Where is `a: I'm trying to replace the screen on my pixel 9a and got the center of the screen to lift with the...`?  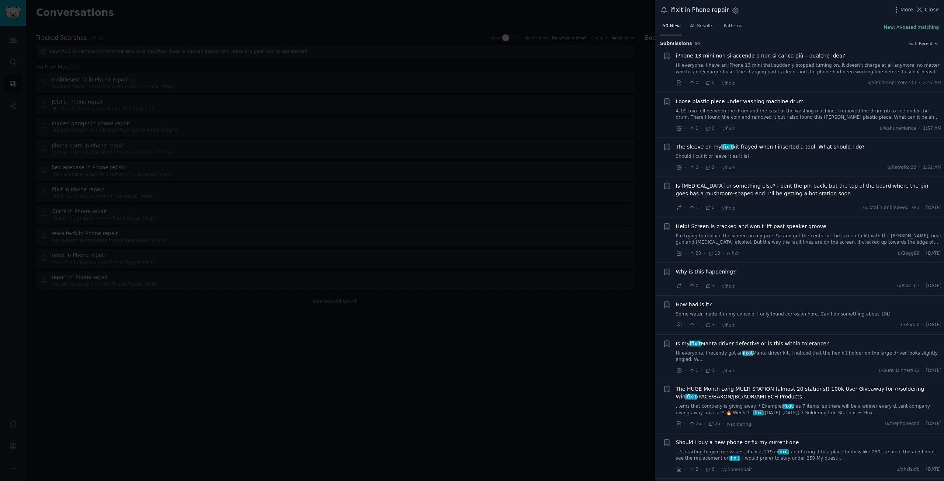 a: I'm trying to replace the screen on my pixel 9a and got the center of the screen to lift with the... is located at coordinates (809, 239).